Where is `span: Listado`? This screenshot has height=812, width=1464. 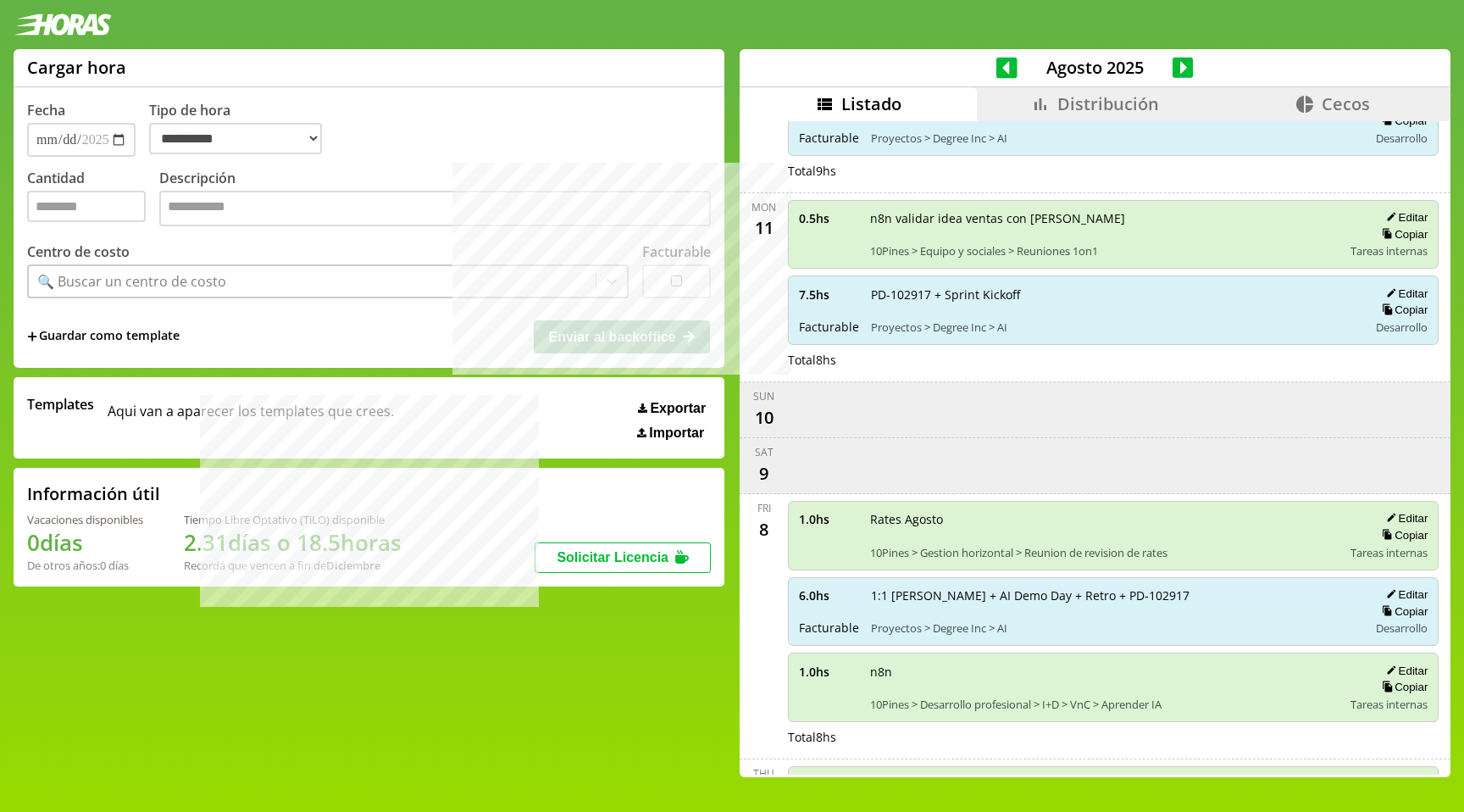
span: Listado is located at coordinates (871, 103).